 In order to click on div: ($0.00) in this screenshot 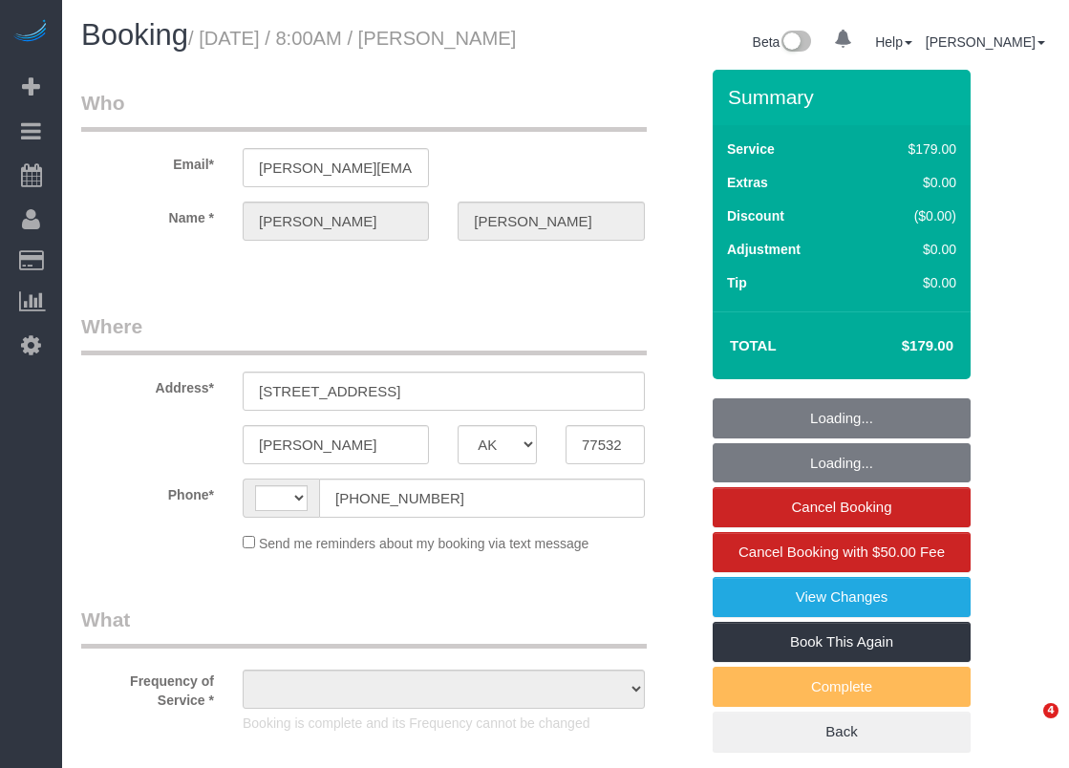, I will do `click(911, 216)`.